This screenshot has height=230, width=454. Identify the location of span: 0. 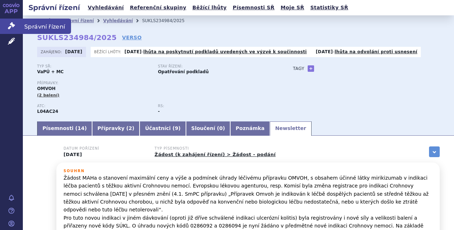
(221, 128).